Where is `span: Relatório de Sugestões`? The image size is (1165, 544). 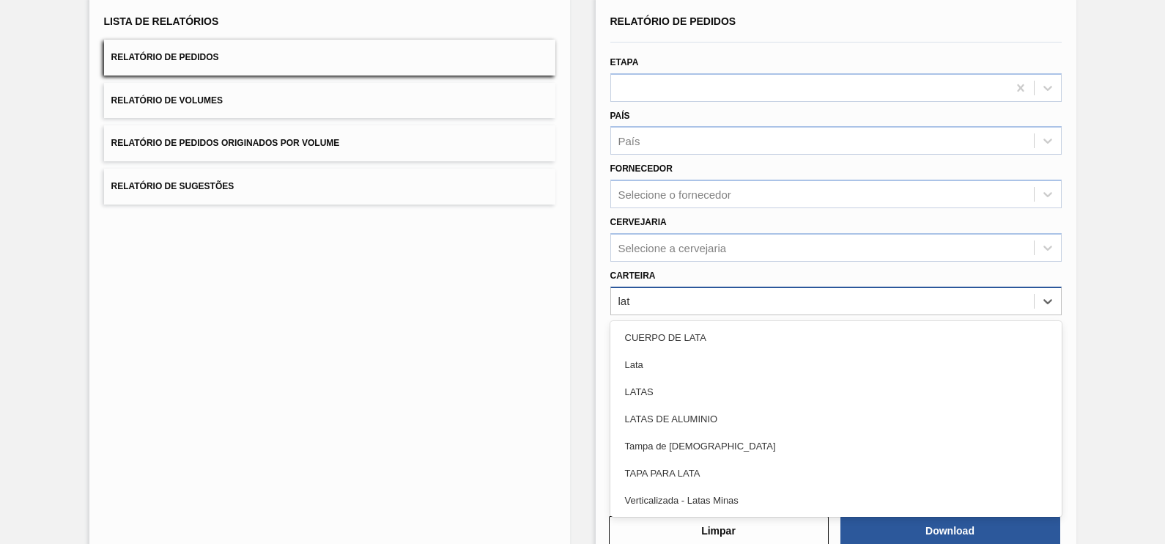 span: Relatório de Sugestões is located at coordinates (173, 186).